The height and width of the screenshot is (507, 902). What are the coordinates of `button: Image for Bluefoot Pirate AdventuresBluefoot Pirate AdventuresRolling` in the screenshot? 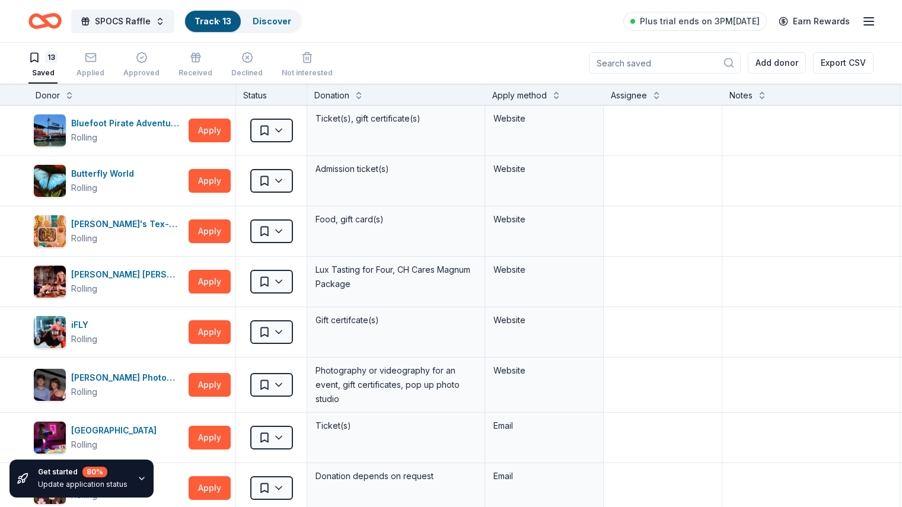 It's located at (109, 130).